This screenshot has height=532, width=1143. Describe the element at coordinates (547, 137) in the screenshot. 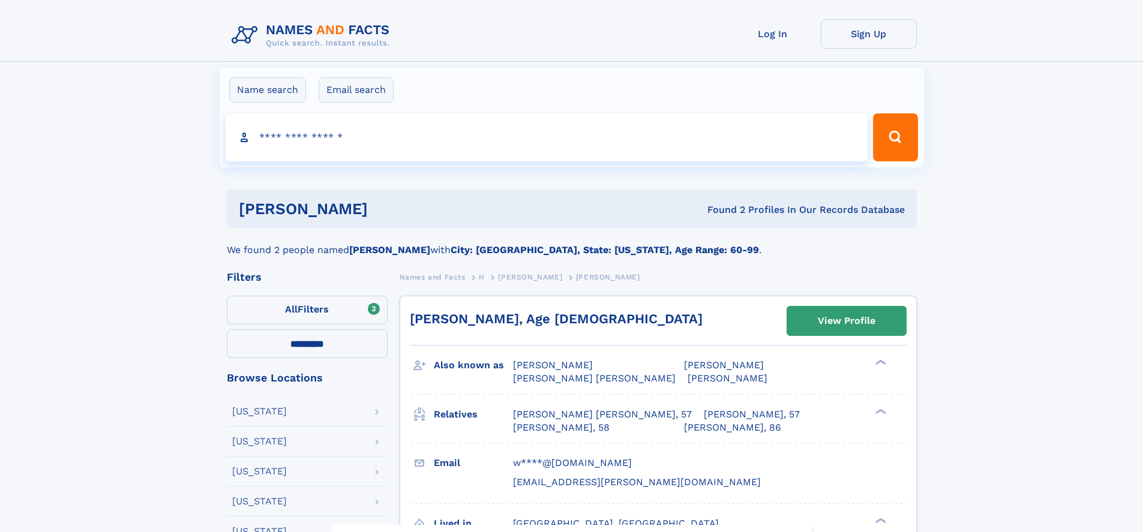

I see `input: search input` at that location.